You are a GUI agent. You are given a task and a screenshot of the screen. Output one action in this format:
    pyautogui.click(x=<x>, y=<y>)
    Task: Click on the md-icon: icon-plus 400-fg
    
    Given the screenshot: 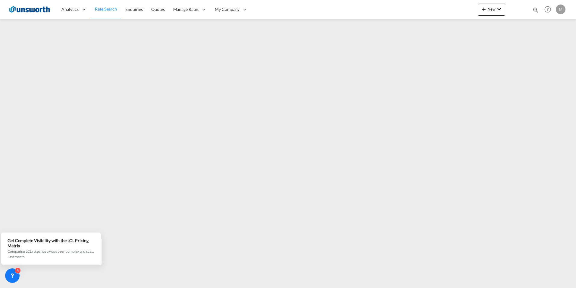 What is the action you would take?
    pyautogui.click(x=484, y=9)
    